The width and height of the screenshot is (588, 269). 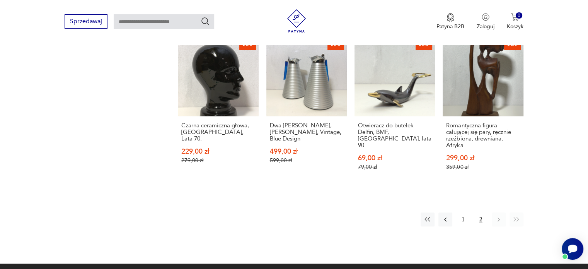 What do you see at coordinates (86, 22) in the screenshot?
I see `a: Sprzedawaj` at bounding box center [86, 22].